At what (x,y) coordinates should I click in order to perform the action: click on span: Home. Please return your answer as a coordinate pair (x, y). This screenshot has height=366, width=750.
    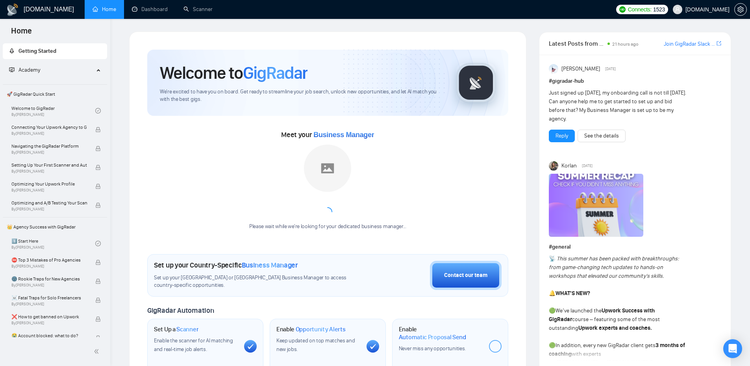
    Looking at the image, I should click on (21, 33).